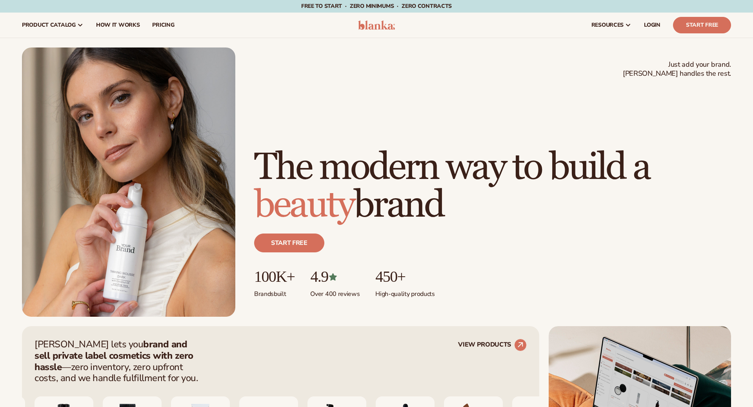 Image resolution: width=753 pixels, height=407 pixels. Describe the element at coordinates (274, 277) in the screenshot. I see `p: 100K+` at that location.